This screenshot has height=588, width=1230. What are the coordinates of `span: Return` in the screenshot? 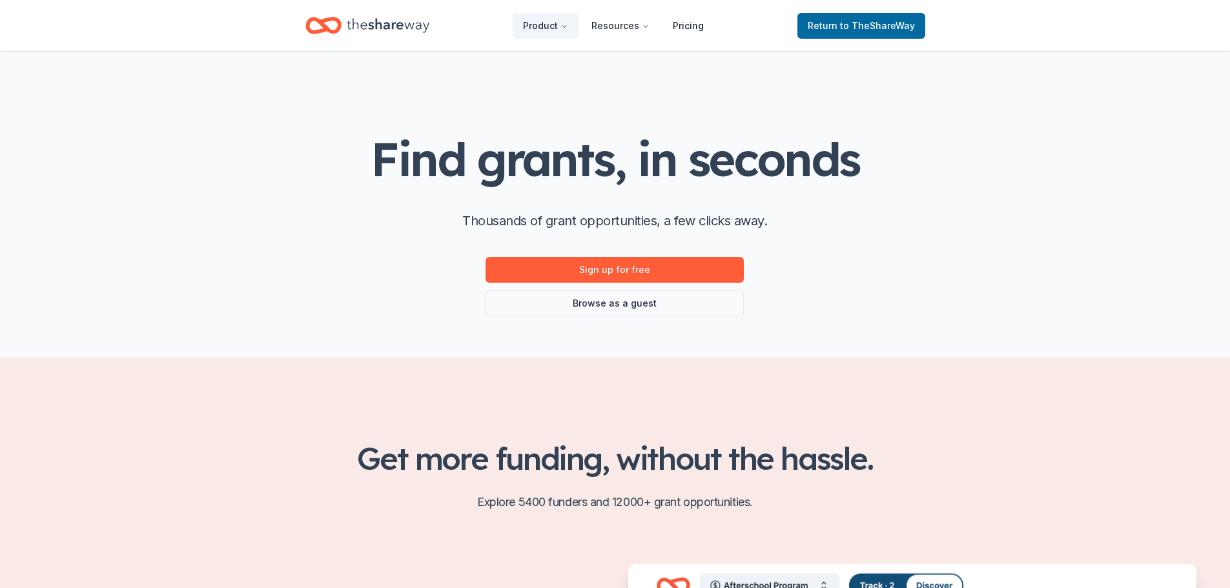 It's located at (861, 26).